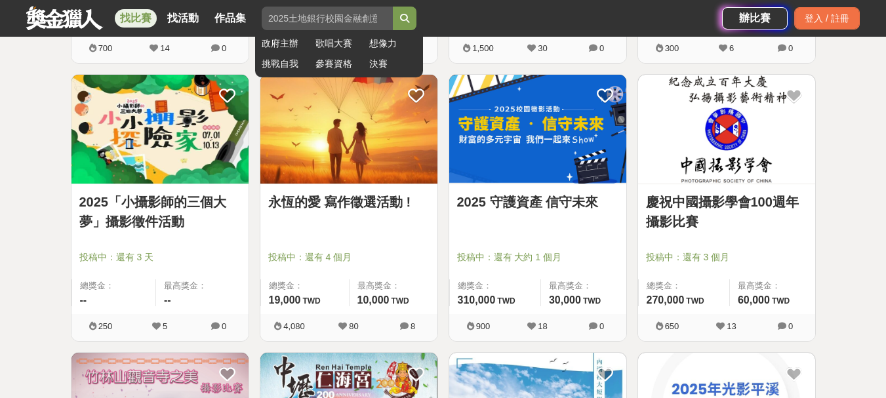 The image size is (886, 398). I want to click on input: 2025土地銀行校園金融創意挑戰賽：從你出發 開啟智慧金融新頁, so click(327, 18).